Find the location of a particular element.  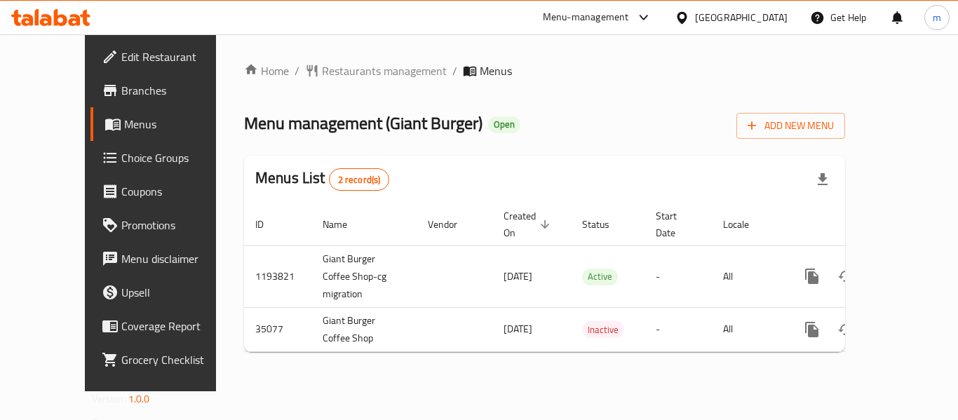

span: Choice Groups is located at coordinates (177, 158).